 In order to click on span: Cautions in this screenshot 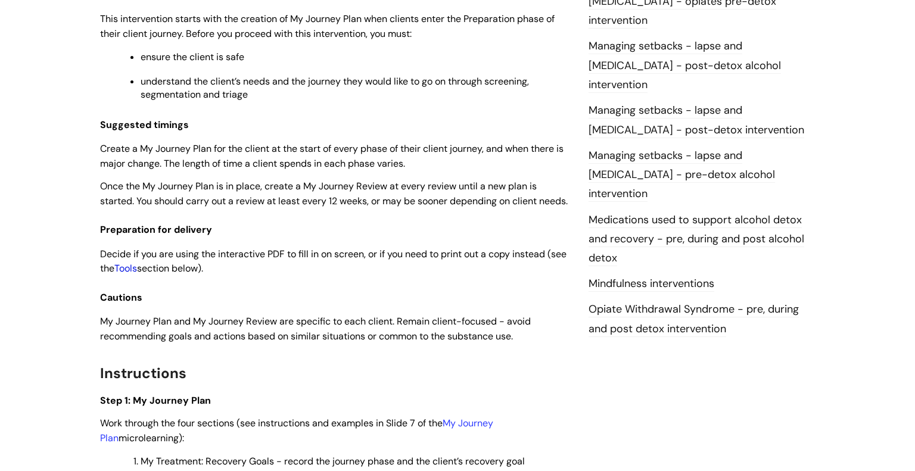, I will do `click(121, 297)`.